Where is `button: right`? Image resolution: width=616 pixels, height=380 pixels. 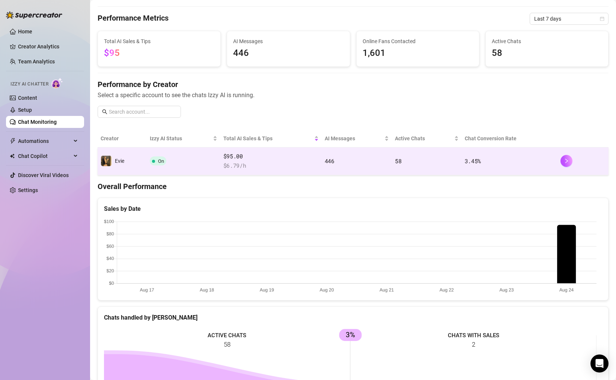 button: right is located at coordinates (567, 161).